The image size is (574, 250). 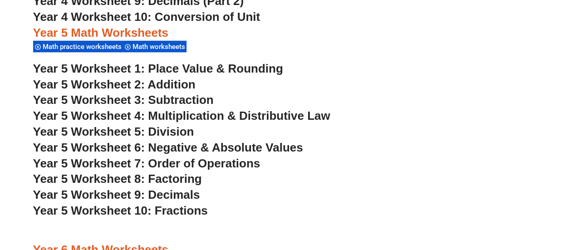 I want to click on span: Math worksheets, so click(x=160, y=47).